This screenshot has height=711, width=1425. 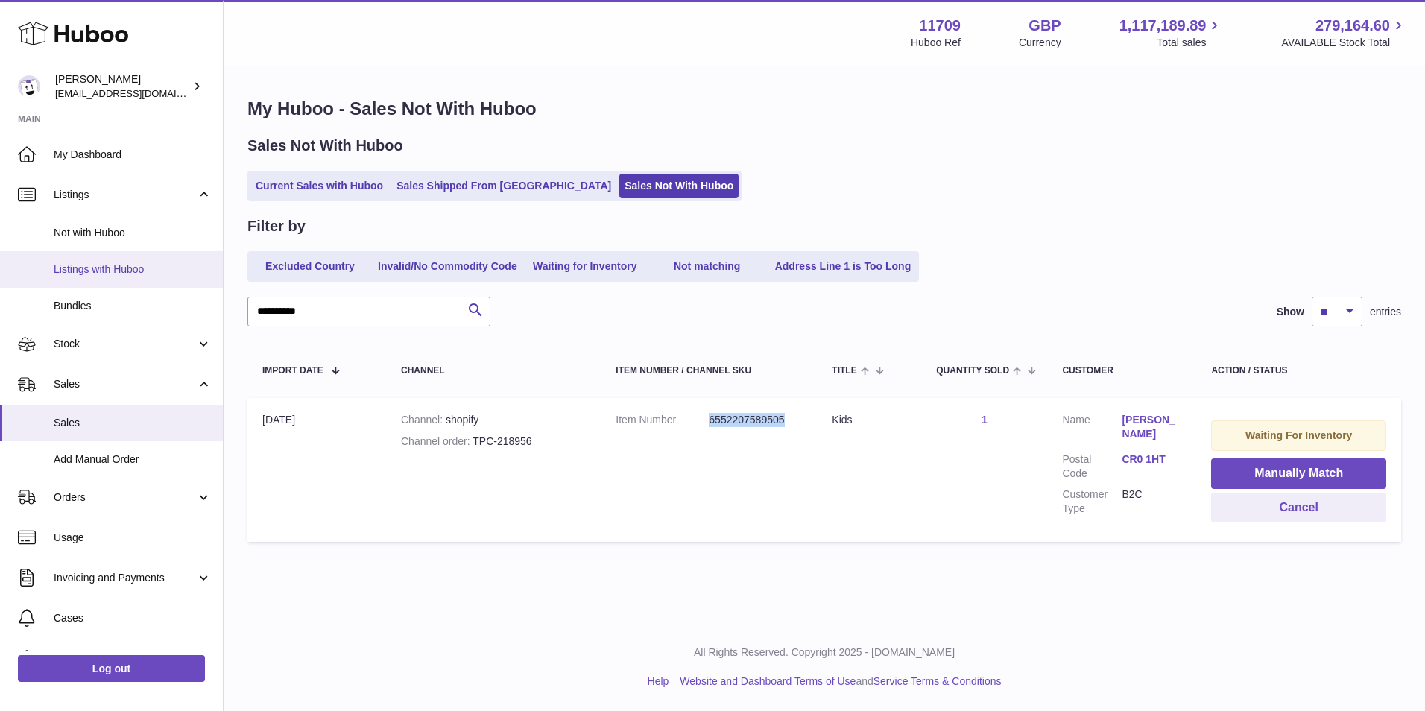 I want to click on span: Title, so click(x=844, y=370).